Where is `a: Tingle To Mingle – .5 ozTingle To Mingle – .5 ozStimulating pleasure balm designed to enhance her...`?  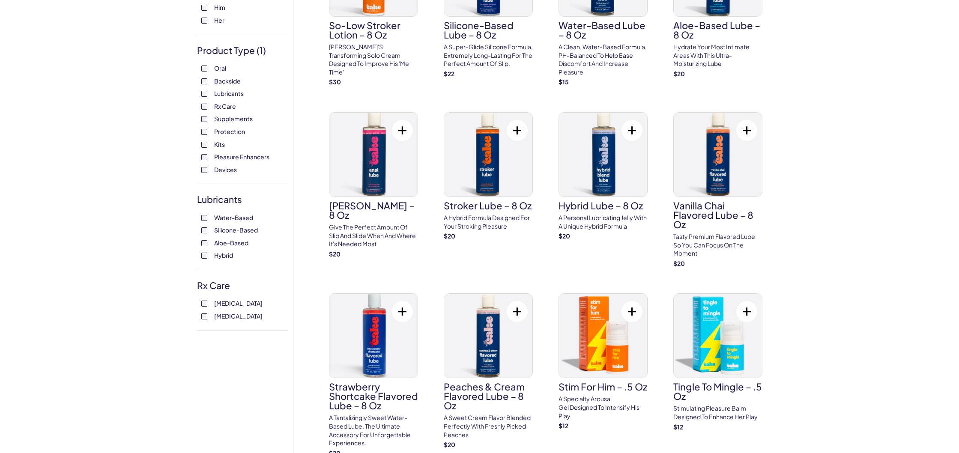
a: Tingle To Mingle – .5 ozTingle To Mingle – .5 ozStimulating pleasure balm designed to enhance her... is located at coordinates (718, 363).